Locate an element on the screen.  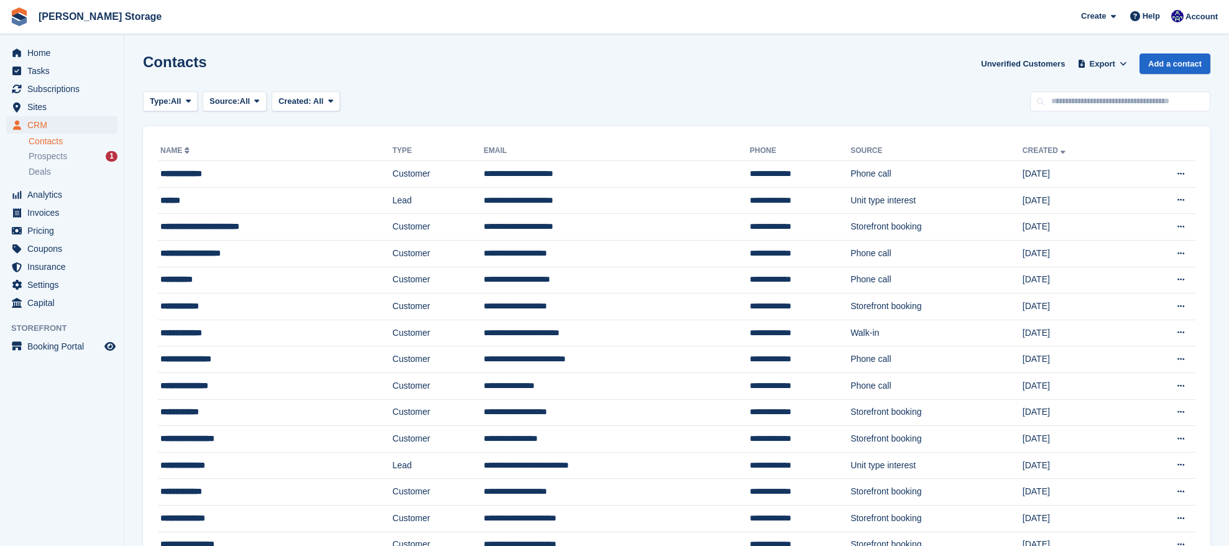
span: Analytics is located at coordinates (65, 195).